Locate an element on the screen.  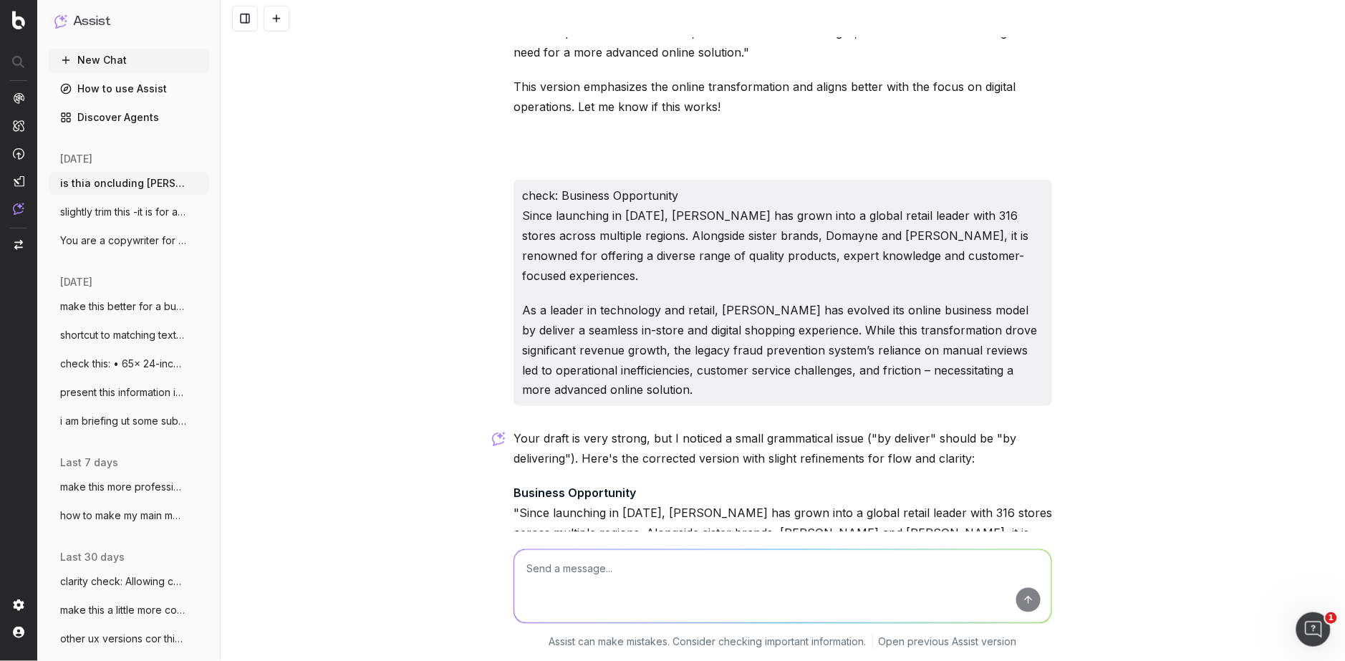
img: Studio is located at coordinates (19, 181).